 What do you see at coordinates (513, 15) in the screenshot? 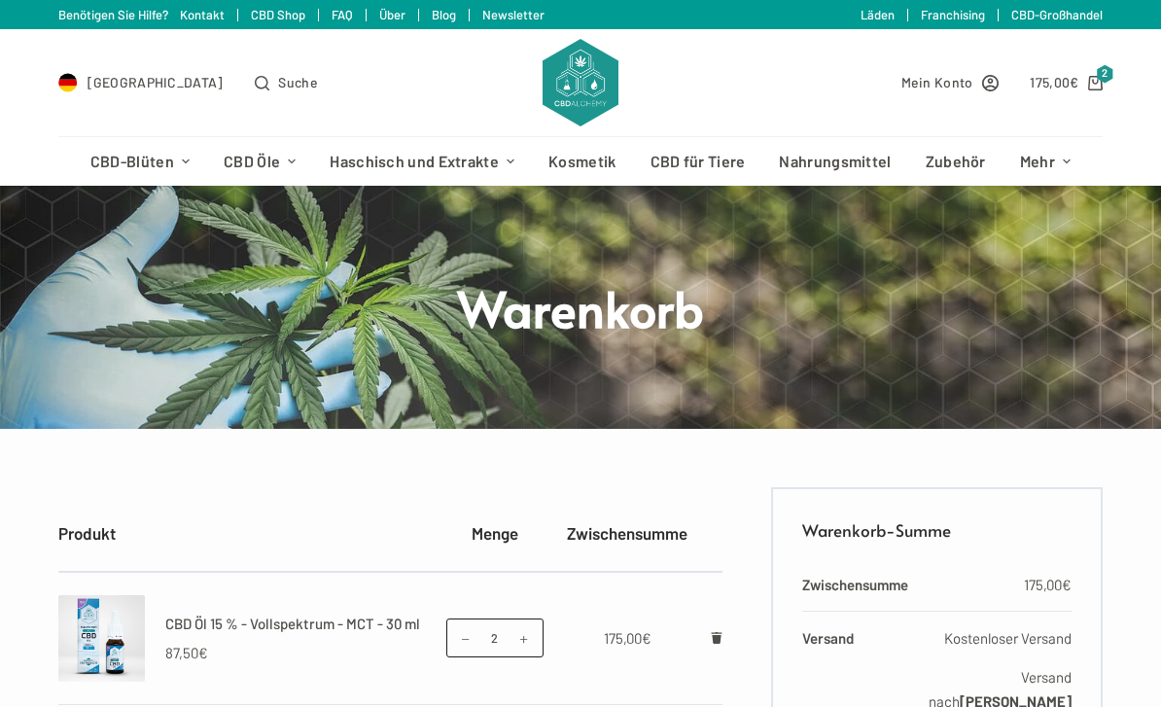
I see `a: Newsletter` at bounding box center [513, 15].